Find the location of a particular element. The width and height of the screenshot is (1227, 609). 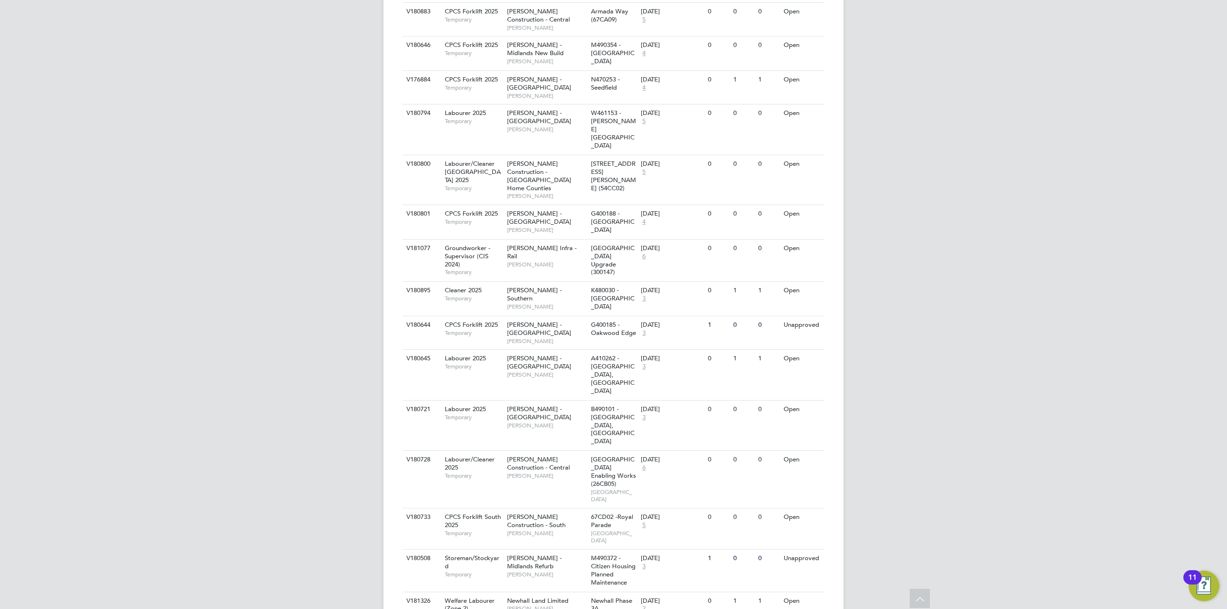

div: V180801 is located at coordinates (421, 214).